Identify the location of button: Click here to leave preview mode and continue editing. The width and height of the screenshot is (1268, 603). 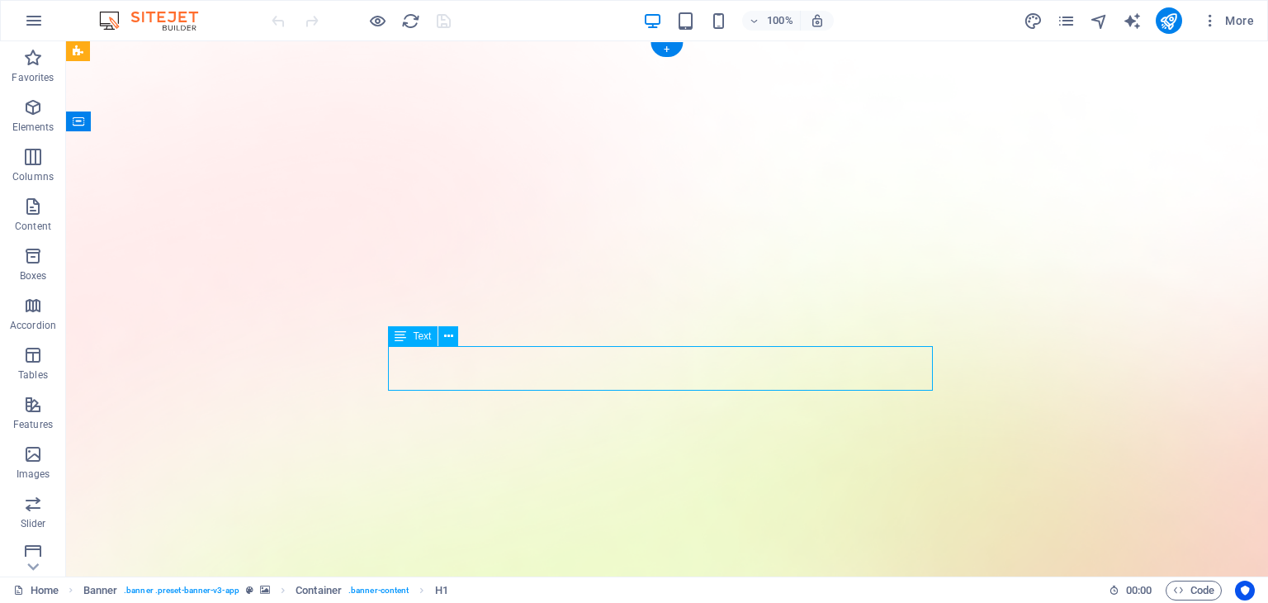
(377, 21).